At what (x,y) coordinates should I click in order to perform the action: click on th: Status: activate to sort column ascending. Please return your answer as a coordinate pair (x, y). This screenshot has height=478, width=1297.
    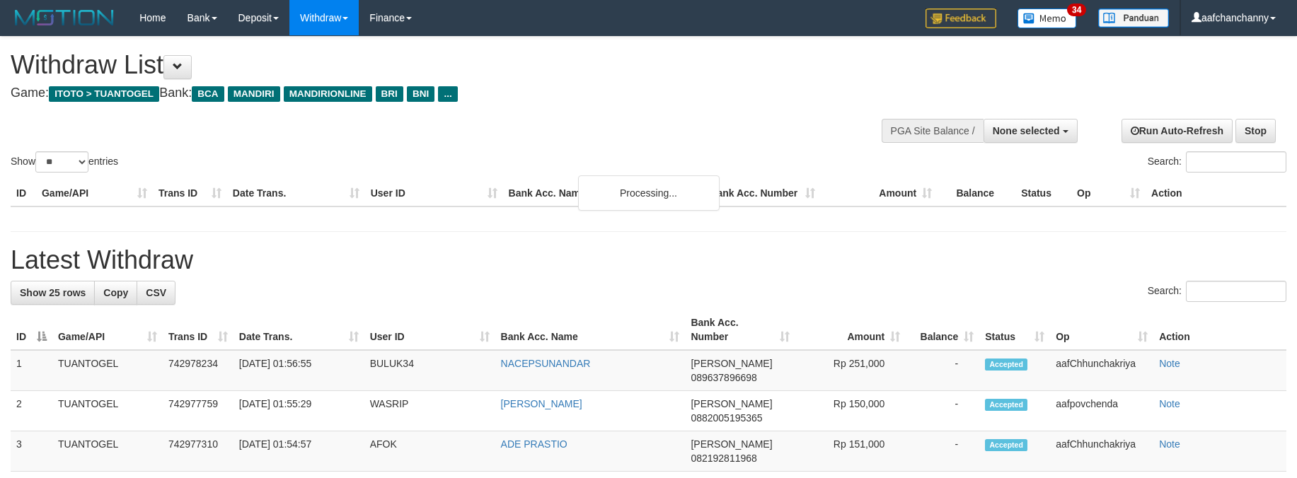
    Looking at the image, I should click on (1015, 330).